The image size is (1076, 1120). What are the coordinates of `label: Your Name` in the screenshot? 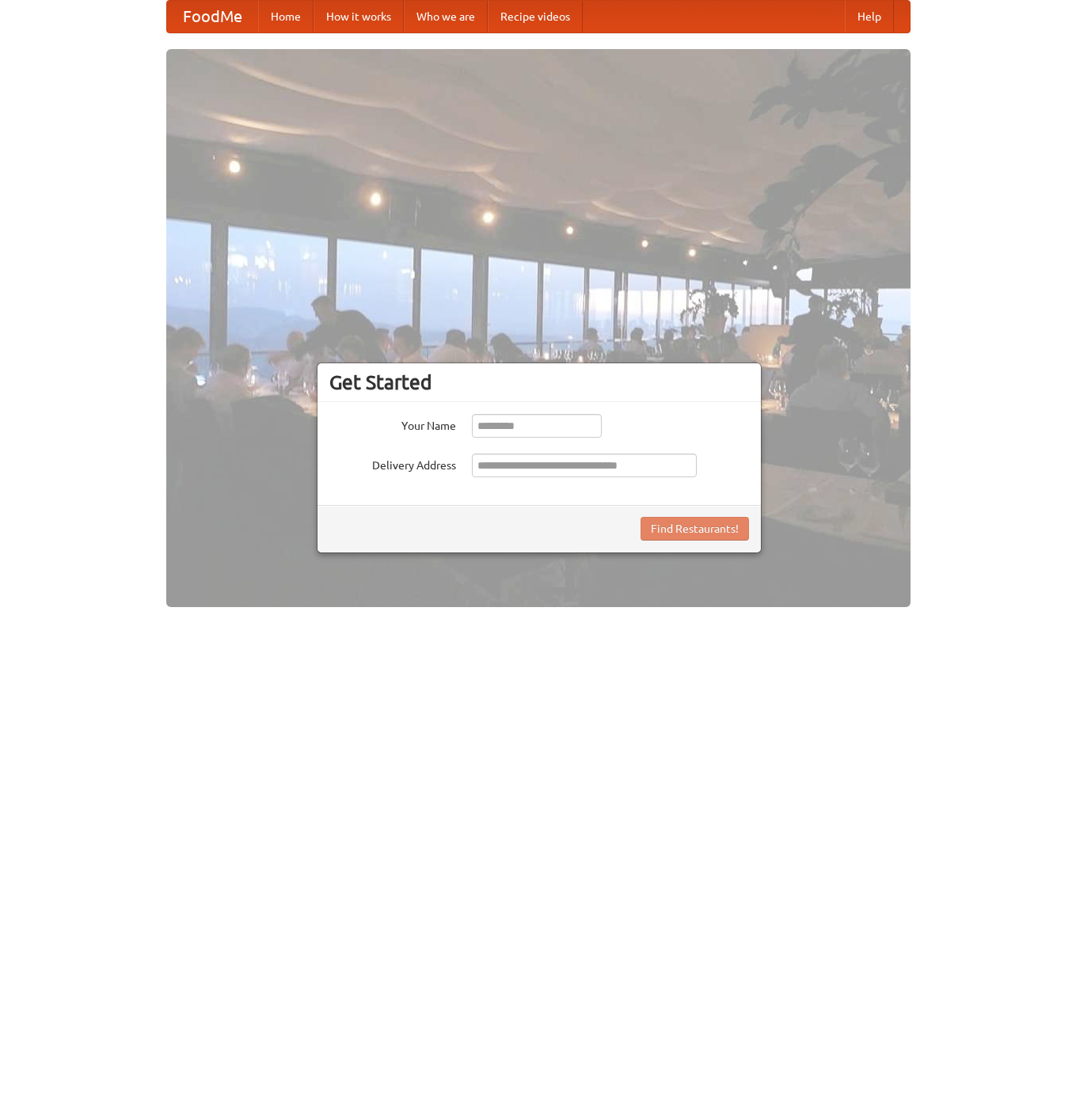 It's located at (392, 423).